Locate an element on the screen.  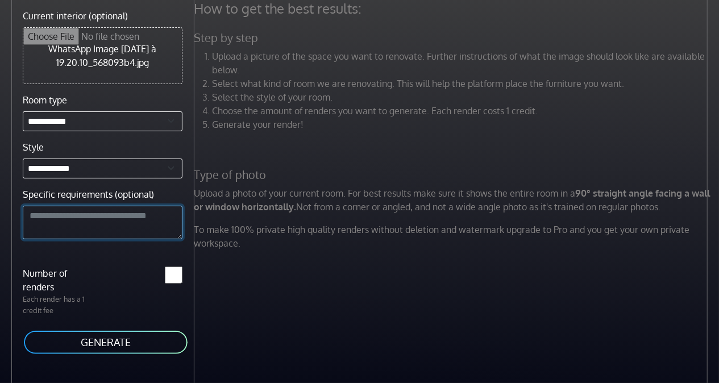
label: Room type is located at coordinates (45, 100).